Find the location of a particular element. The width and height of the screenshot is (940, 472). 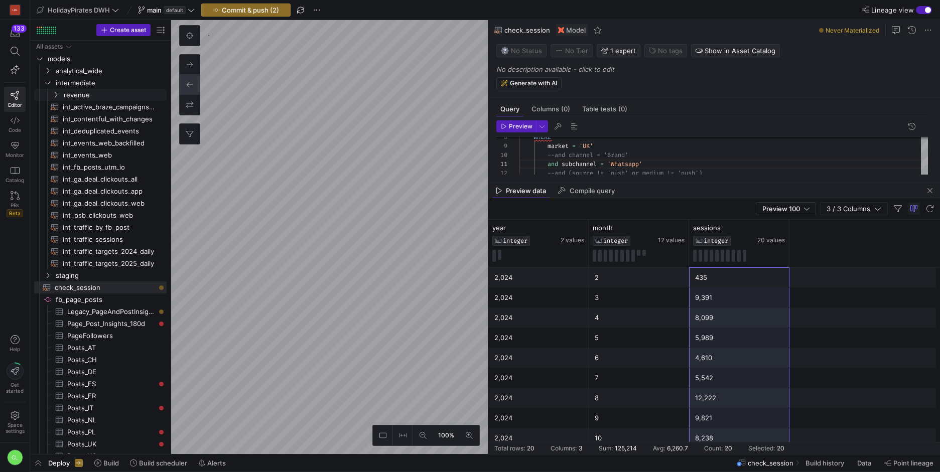

button: HolidayPirates DWH is located at coordinates (78, 10).